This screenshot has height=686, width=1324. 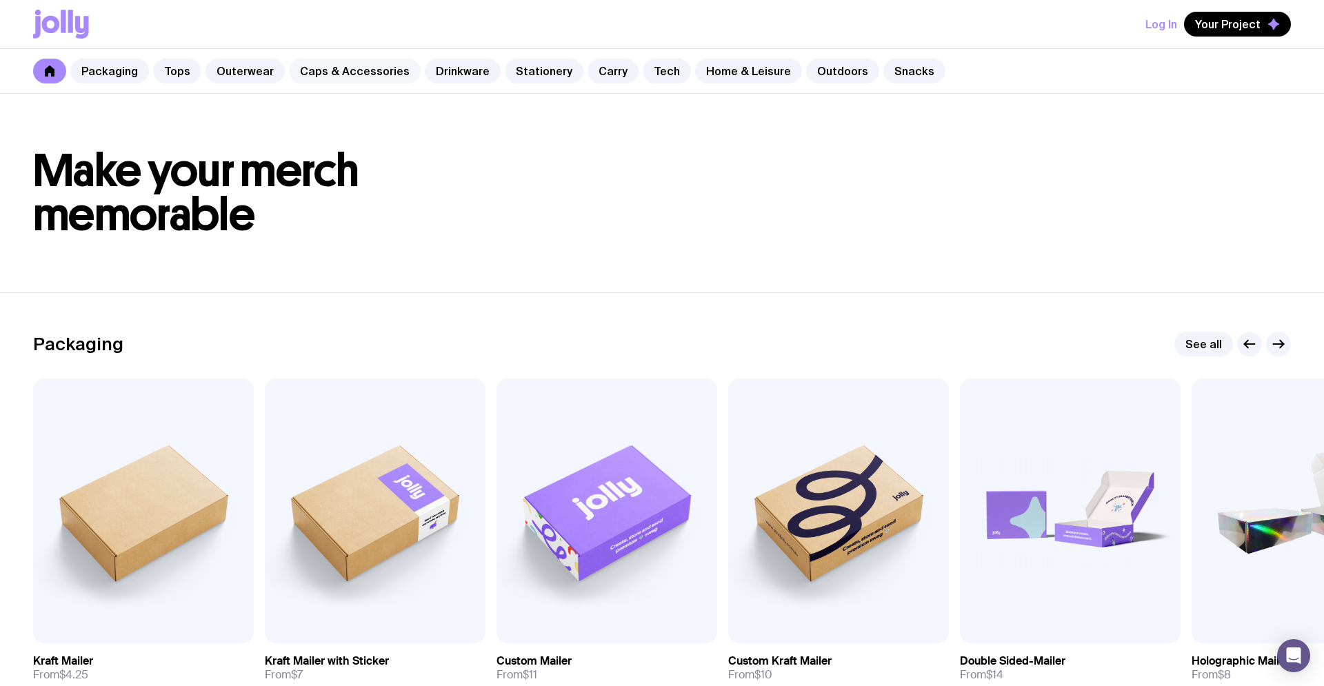 I want to click on h2: Packaging, so click(x=78, y=344).